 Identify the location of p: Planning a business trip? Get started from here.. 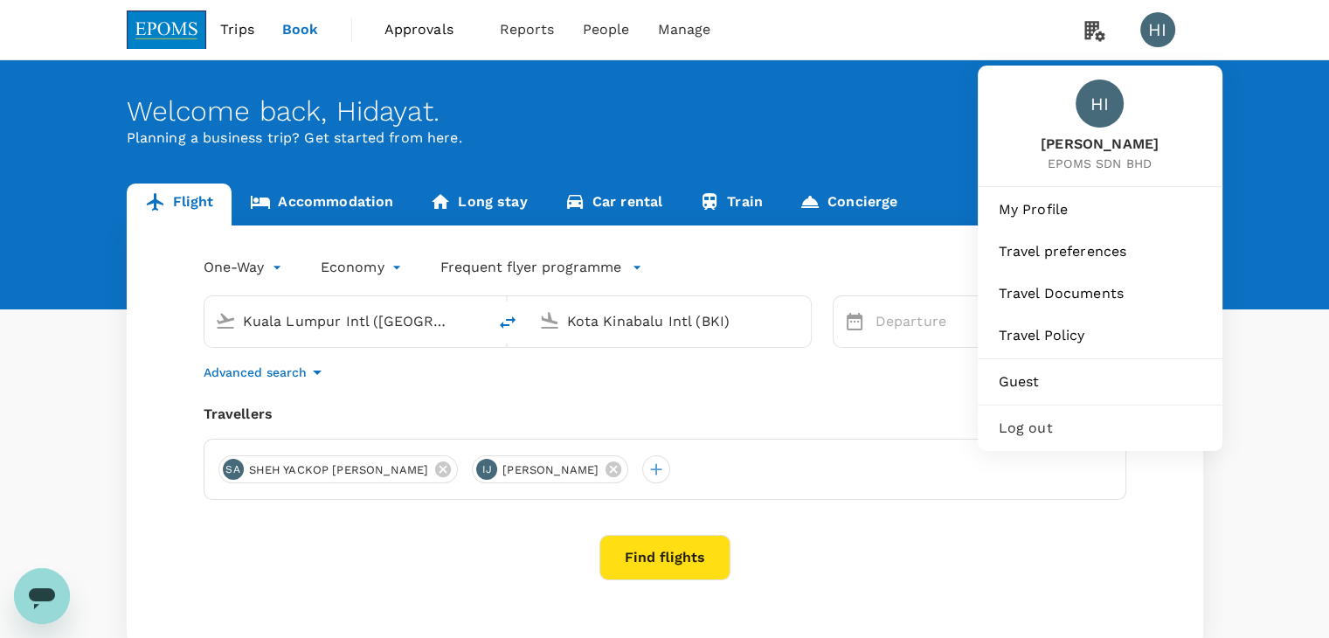
(665, 138).